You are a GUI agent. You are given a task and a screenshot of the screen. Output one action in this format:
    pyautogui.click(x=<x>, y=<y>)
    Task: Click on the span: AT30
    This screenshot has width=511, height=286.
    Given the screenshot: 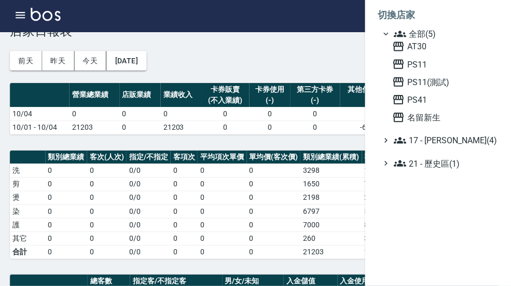 What is the action you would take?
    pyautogui.click(x=443, y=48)
    